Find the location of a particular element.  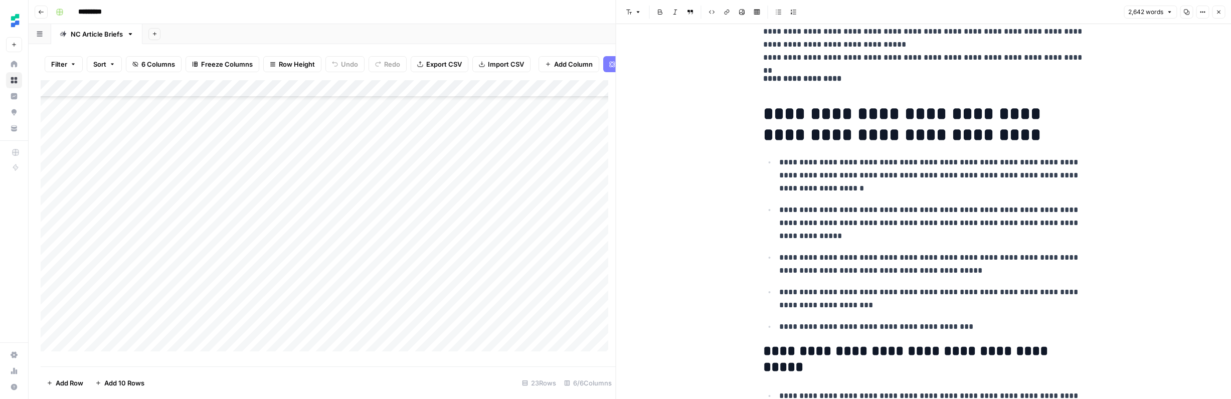

a: Home is located at coordinates (14, 64).